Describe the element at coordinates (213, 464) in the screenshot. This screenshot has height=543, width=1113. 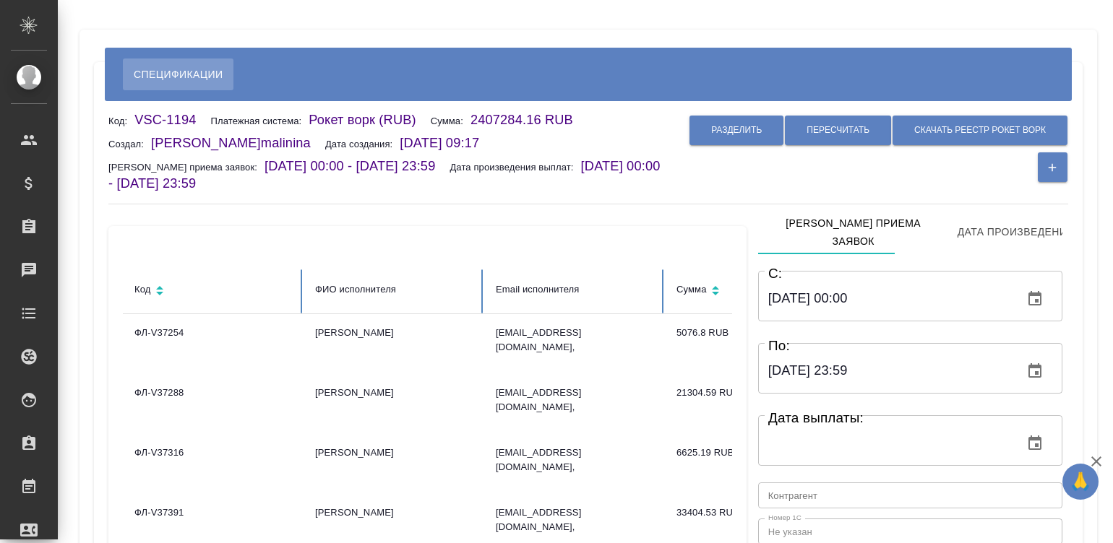
I see `td: ФЛ-V37316` at that location.